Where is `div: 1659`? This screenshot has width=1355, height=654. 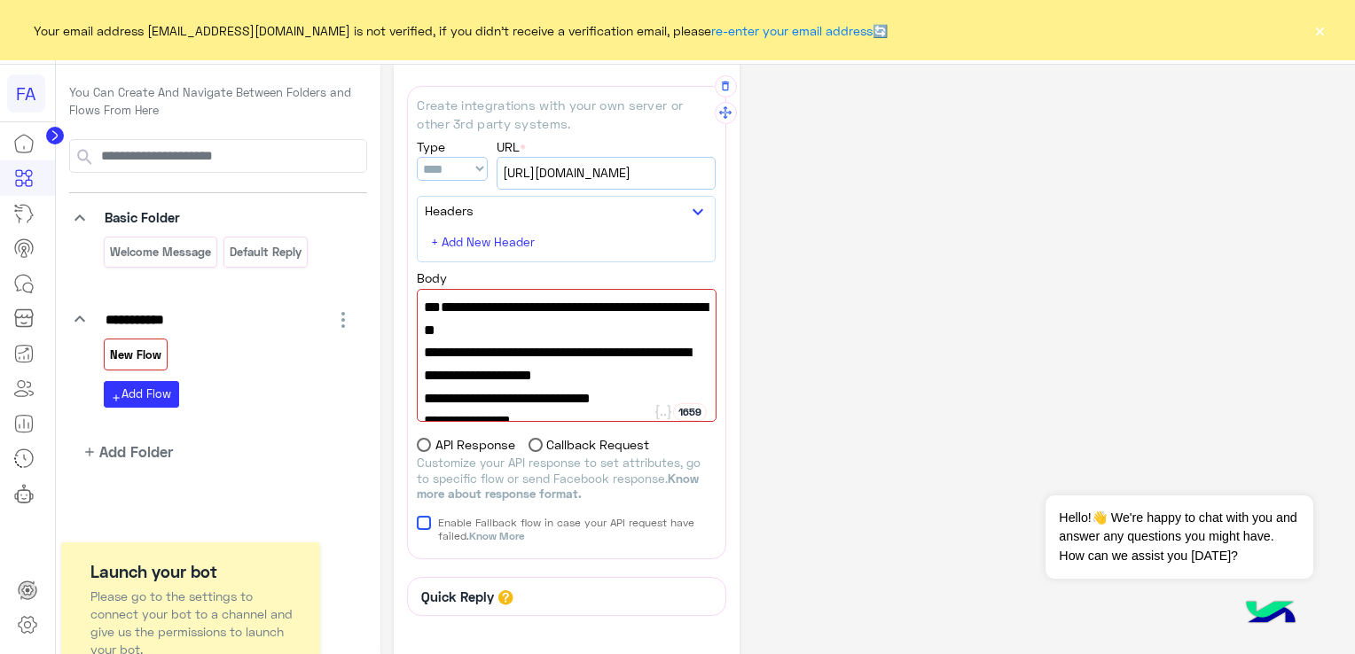 div: 1659 is located at coordinates (690, 412).